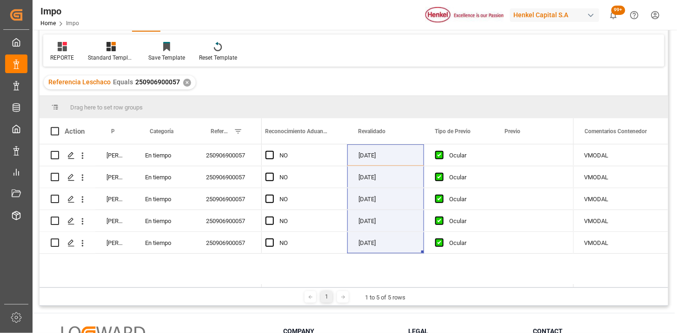  I want to click on img: Henkel%20logo.jpg_1689854090.jpg, so click(465, 15).